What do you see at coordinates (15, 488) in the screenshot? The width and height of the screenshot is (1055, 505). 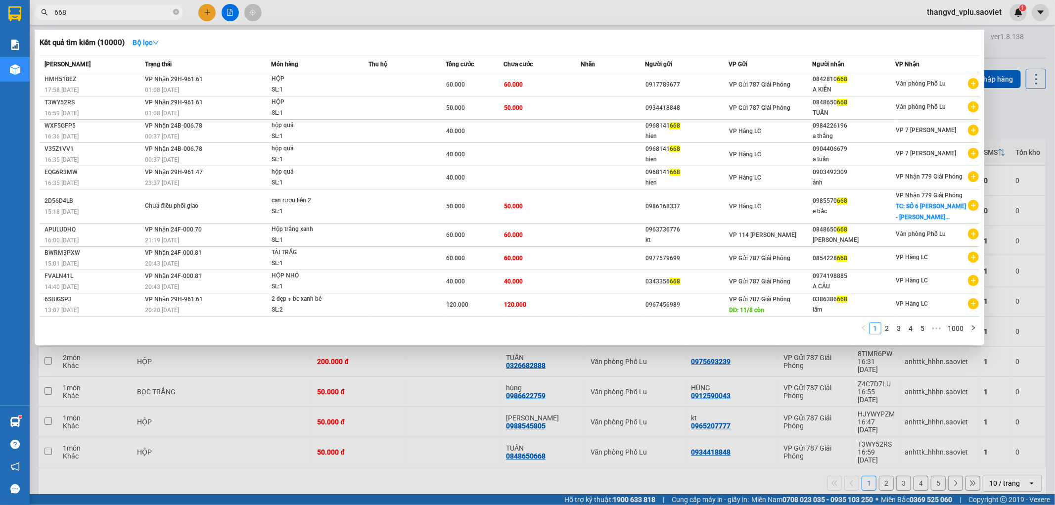 I see `span: message` at bounding box center [15, 488].